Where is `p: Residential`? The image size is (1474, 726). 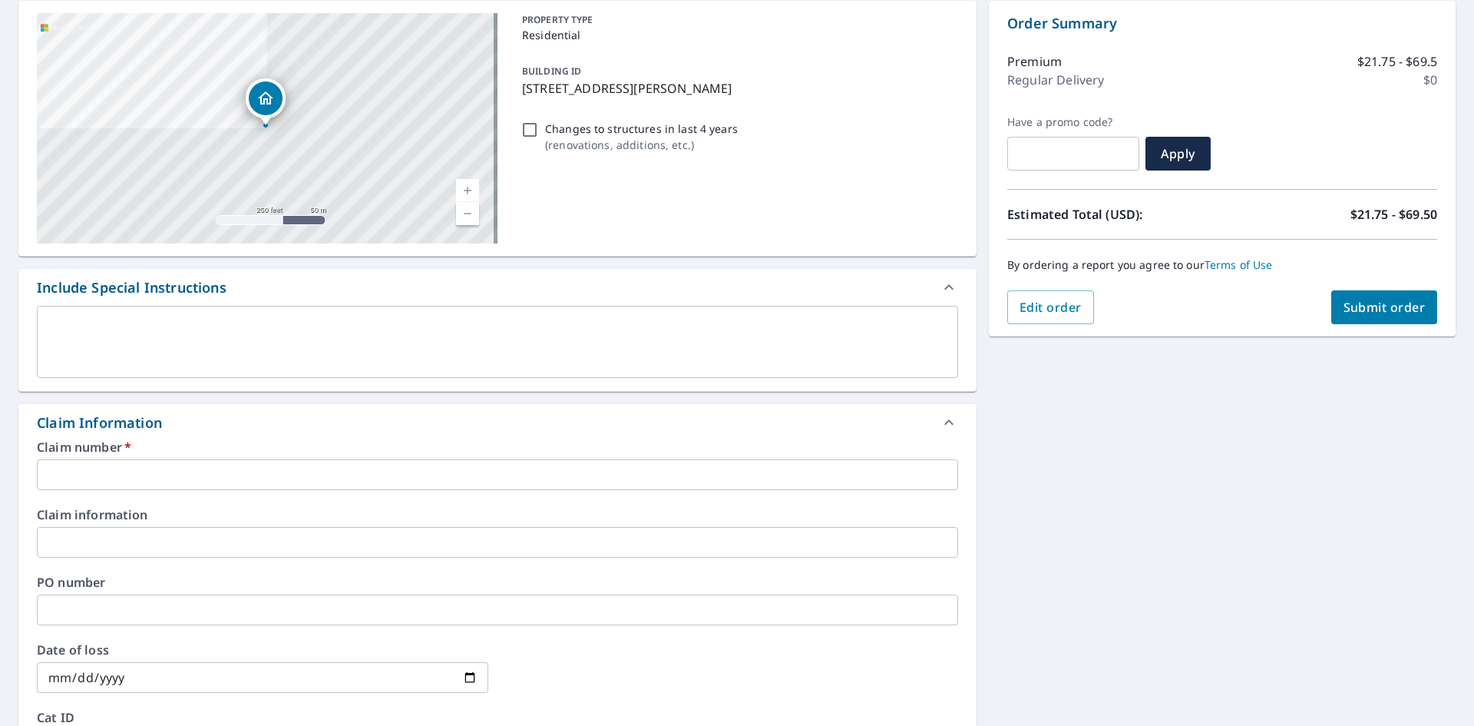
p: Residential is located at coordinates (737, 35).